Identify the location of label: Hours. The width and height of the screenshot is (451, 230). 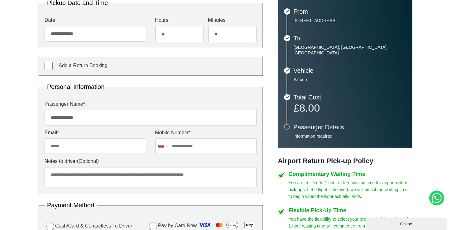
(179, 20).